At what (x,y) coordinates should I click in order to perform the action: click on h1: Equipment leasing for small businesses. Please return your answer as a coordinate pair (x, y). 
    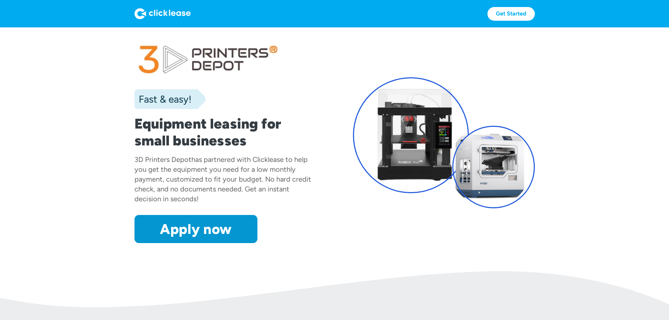
    Looking at the image, I should click on (226, 132).